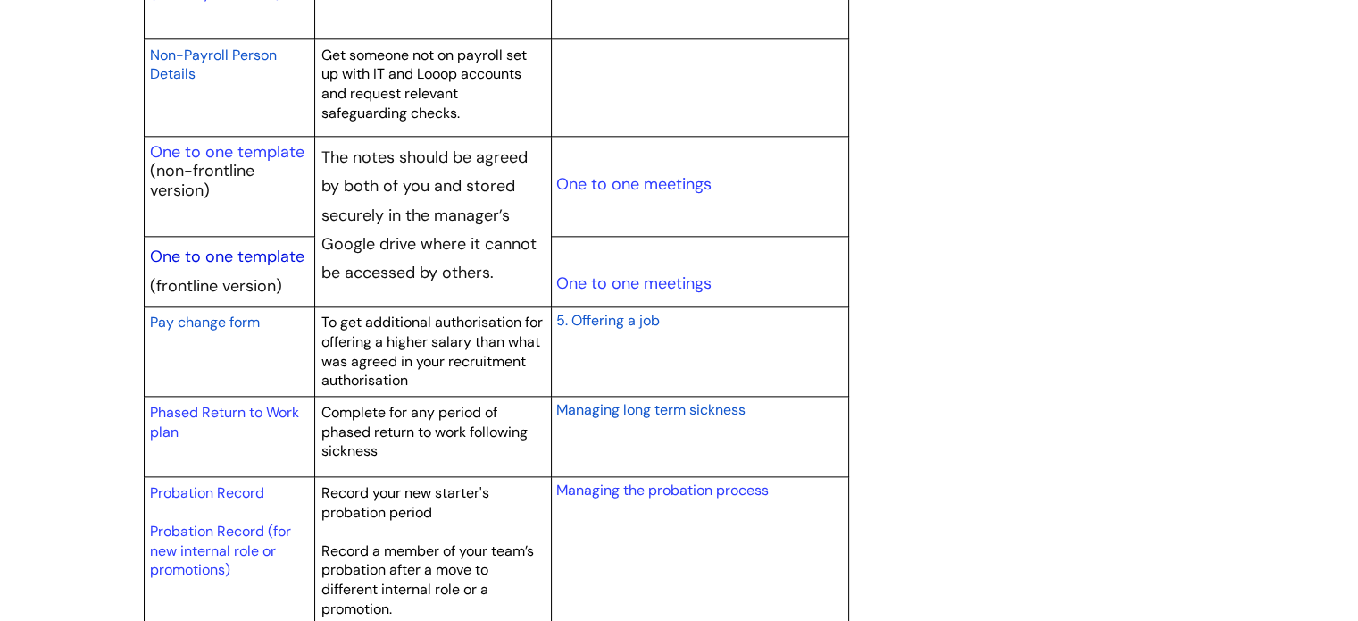 The height and width of the screenshot is (621, 1358). Describe the element at coordinates (424, 84) in the screenshot. I see `span: Get someone not on payroll set up with IT and Looop accounts and request relevant safeguarding ch...` at that location.